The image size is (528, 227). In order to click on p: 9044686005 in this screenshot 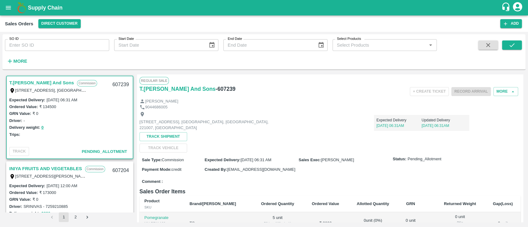, I will do `click(156, 107)`.